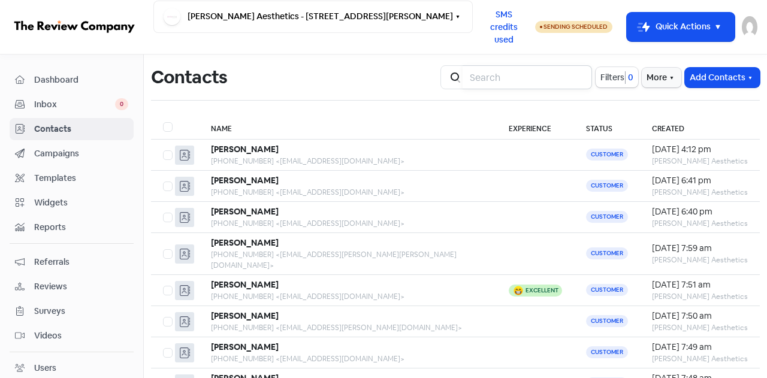 The height and width of the screenshot is (378, 767). What do you see at coordinates (662, 77) in the screenshot?
I see `button: More` at bounding box center [662, 77].